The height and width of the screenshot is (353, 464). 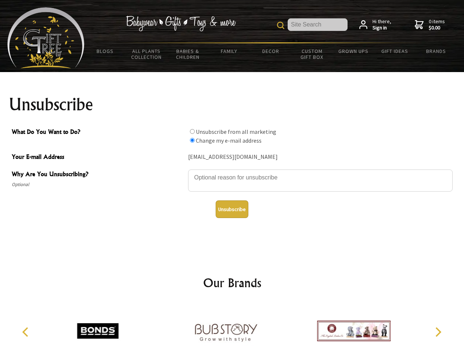 I want to click on button: Unsubscribe, so click(x=232, y=209).